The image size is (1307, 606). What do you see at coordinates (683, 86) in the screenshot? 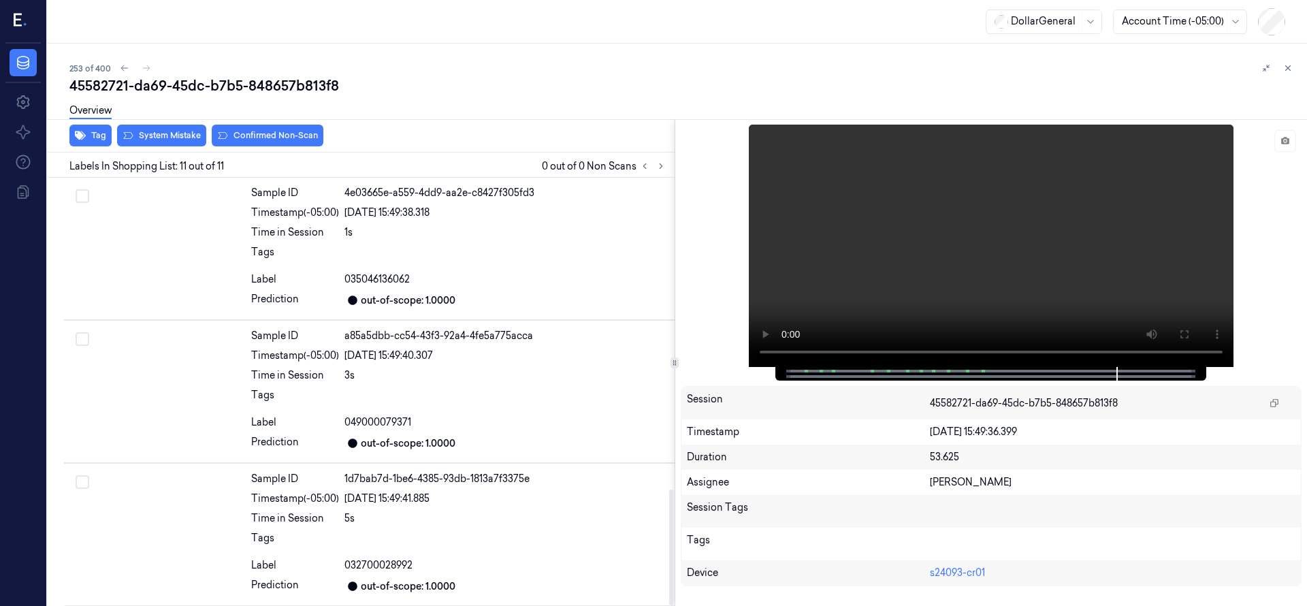
I see `div: 45582721-da69-45dc-b7b5-848657b813f8` at bounding box center [683, 86].